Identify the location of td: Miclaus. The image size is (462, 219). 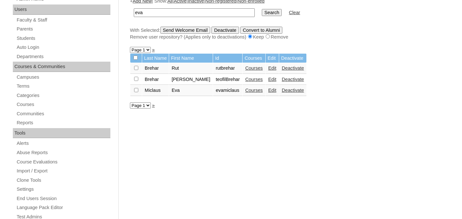
(155, 90).